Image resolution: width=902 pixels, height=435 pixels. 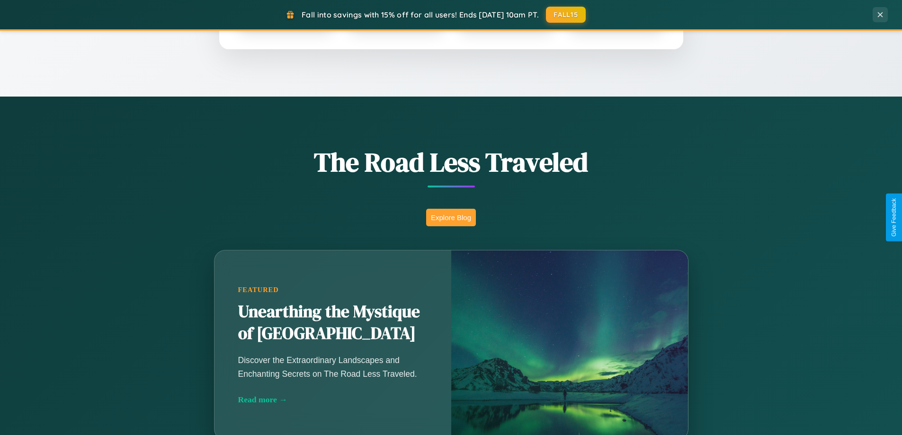 What do you see at coordinates (894, 217) in the screenshot?
I see `div: Give Feedback` at bounding box center [894, 217].